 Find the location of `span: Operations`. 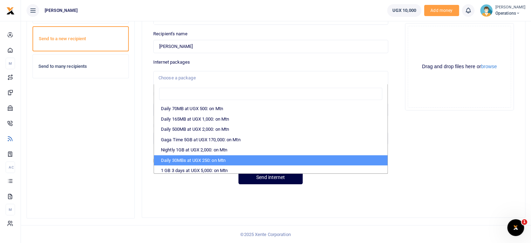

span: Operations is located at coordinates (511, 13).